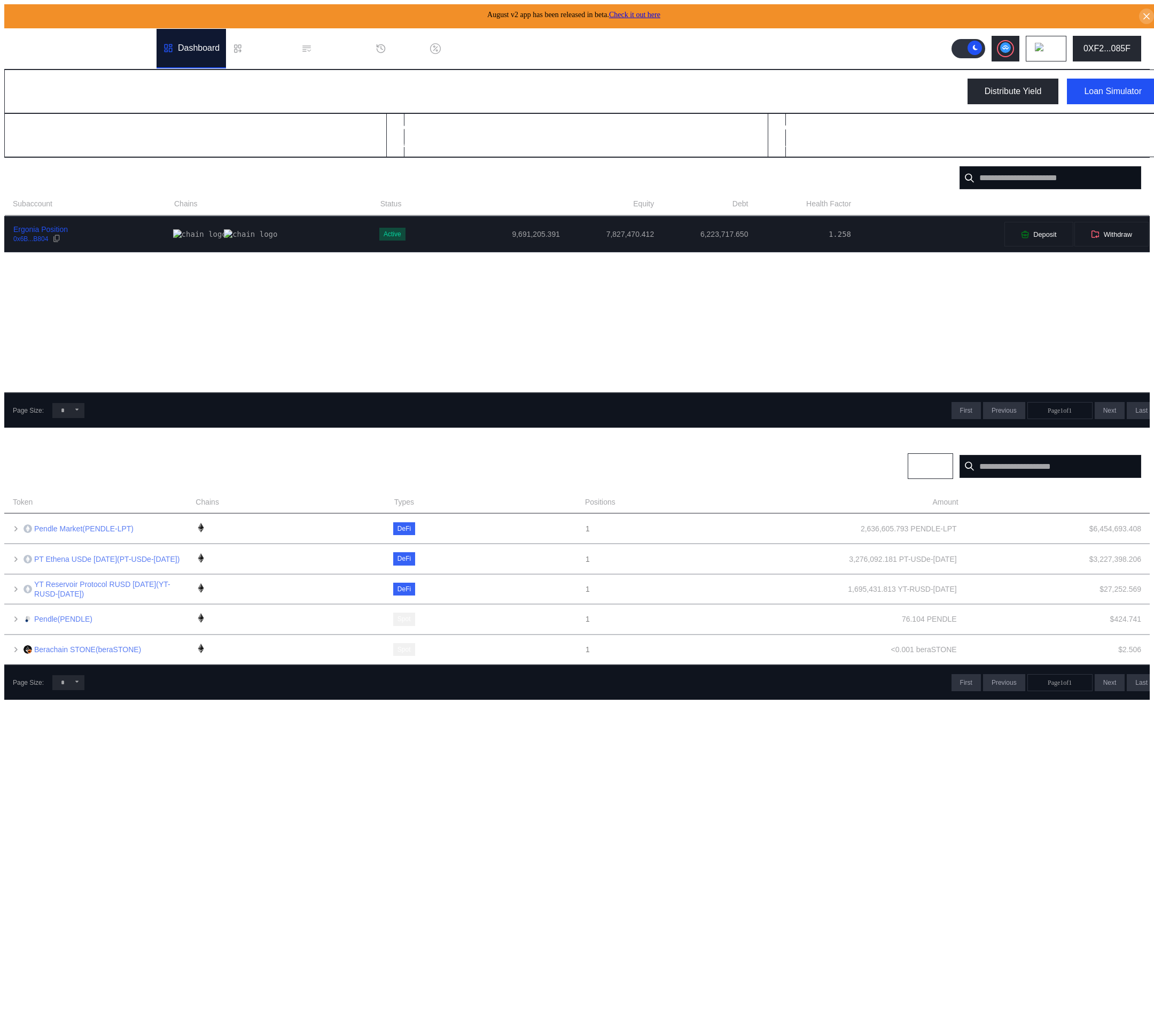  Describe the element at coordinates (63, 619) in the screenshot. I see `a: Pendle(PENDLE)` at that location.